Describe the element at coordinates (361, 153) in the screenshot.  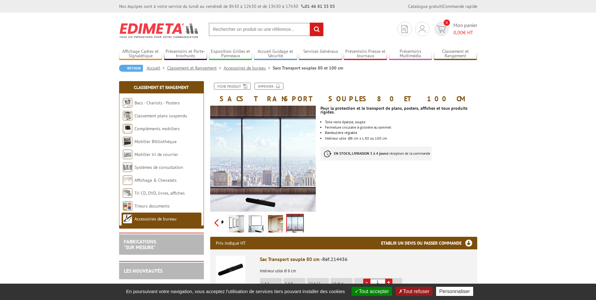
I see `strong: EN STOCK, LIVRAISON 3 à 4 jours` at that location.